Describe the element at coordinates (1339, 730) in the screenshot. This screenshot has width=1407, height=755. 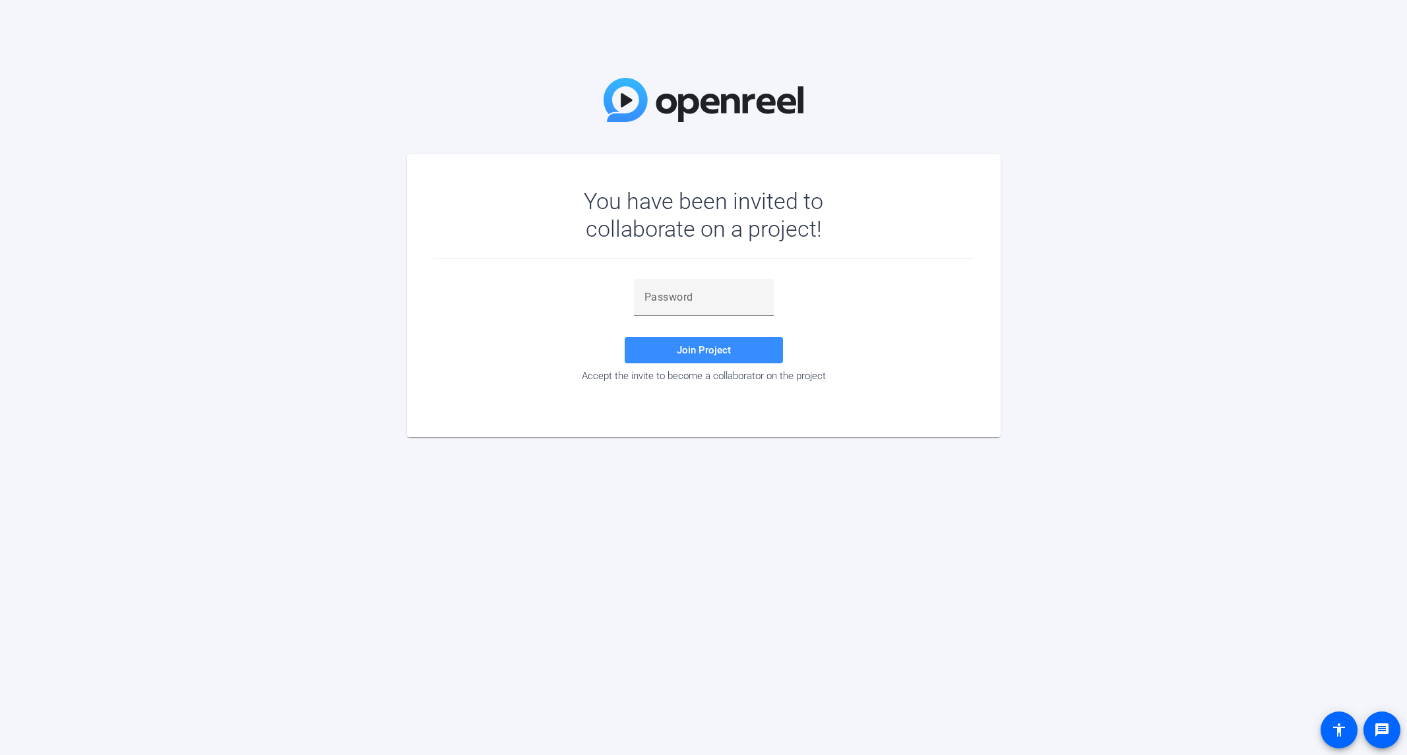
I see `mat-icon: accessibility` at that location.